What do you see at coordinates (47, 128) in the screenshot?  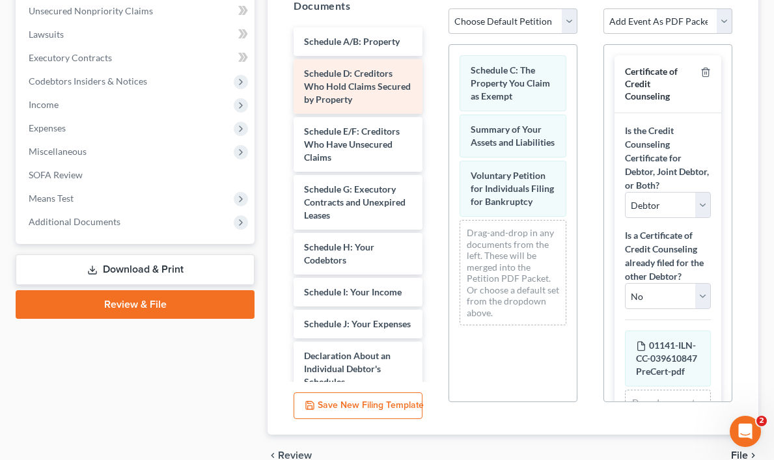 I see `span: Expenses` at bounding box center [47, 128].